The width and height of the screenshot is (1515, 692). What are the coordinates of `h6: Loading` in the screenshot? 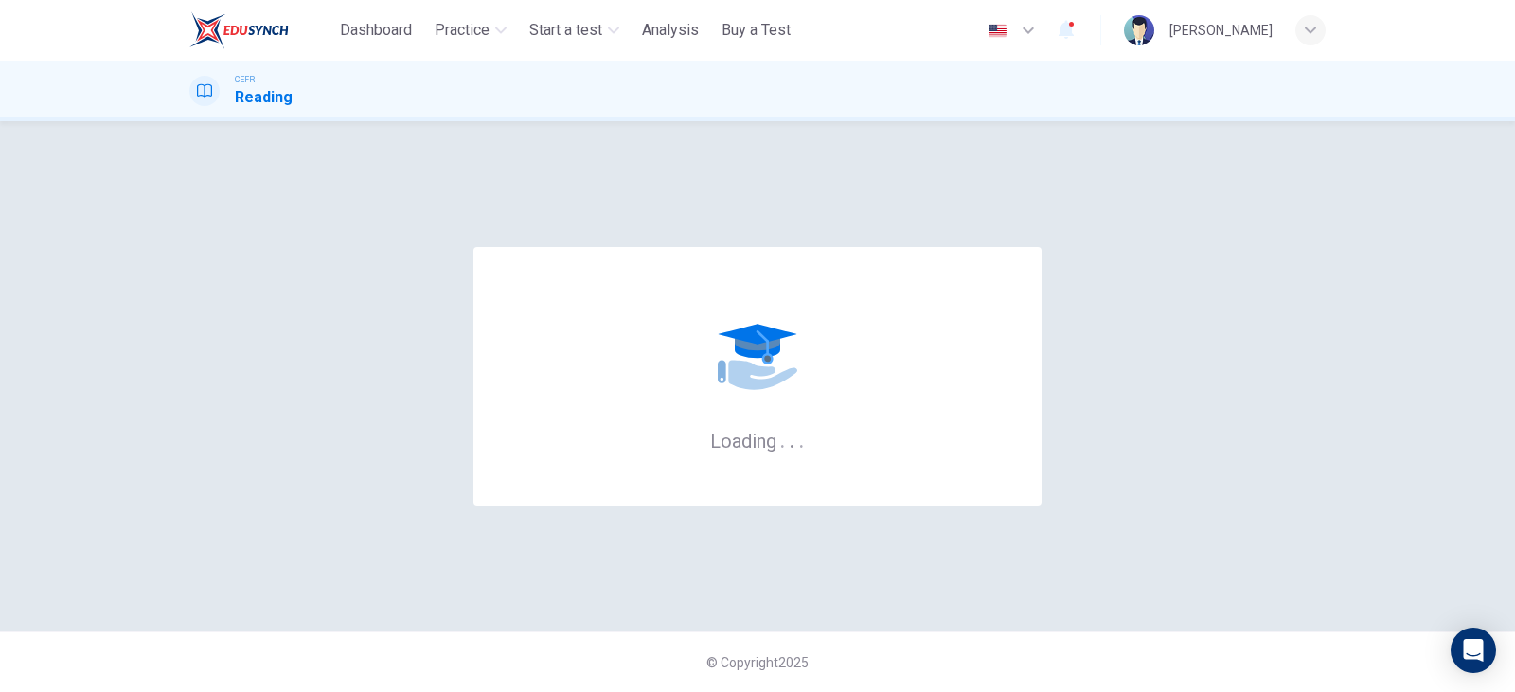 It's located at (757, 440).